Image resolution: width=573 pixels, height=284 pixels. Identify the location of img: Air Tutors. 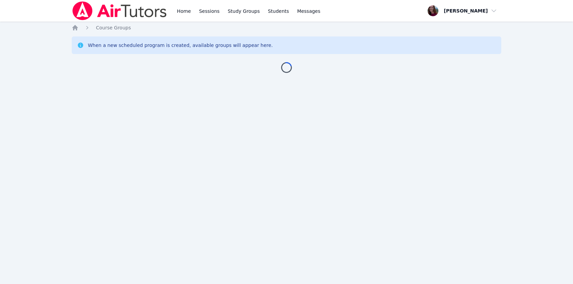
(119, 11).